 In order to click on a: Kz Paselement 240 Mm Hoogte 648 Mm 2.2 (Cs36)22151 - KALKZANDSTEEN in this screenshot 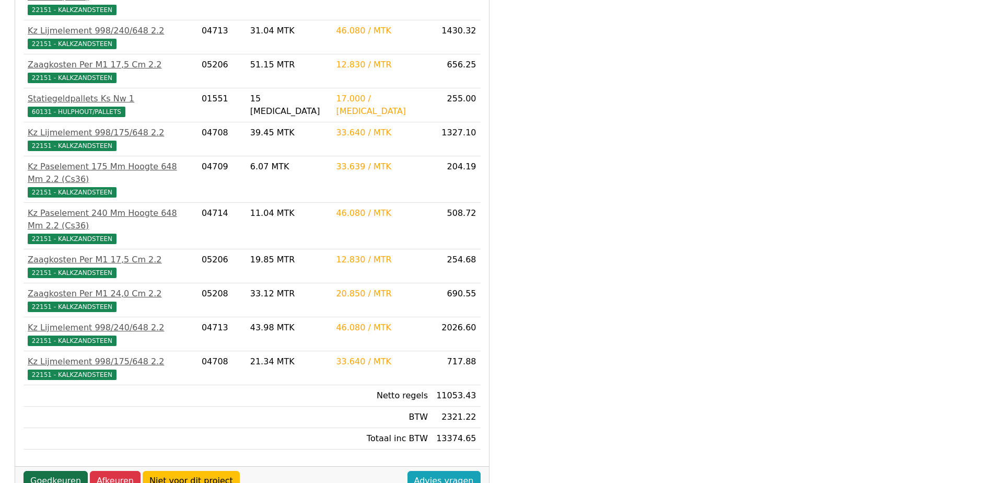, I will do `click(110, 226)`.